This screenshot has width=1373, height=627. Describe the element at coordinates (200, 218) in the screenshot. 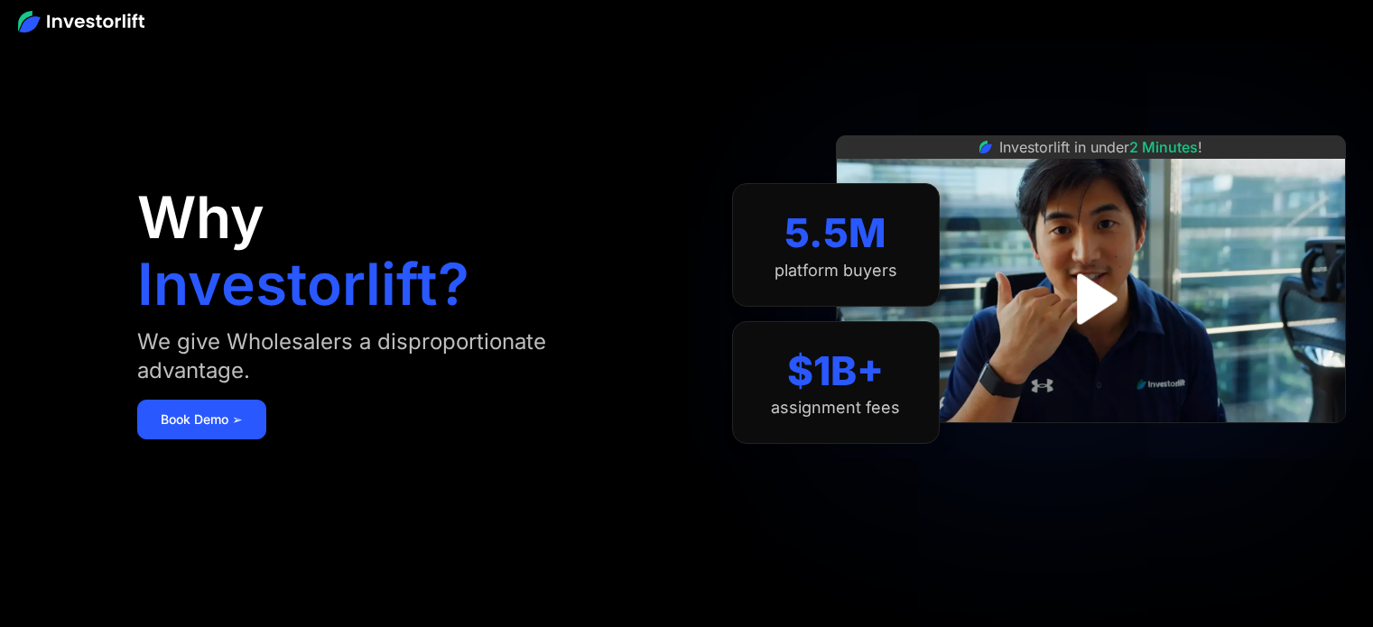

I see `h1: Why` at that location.